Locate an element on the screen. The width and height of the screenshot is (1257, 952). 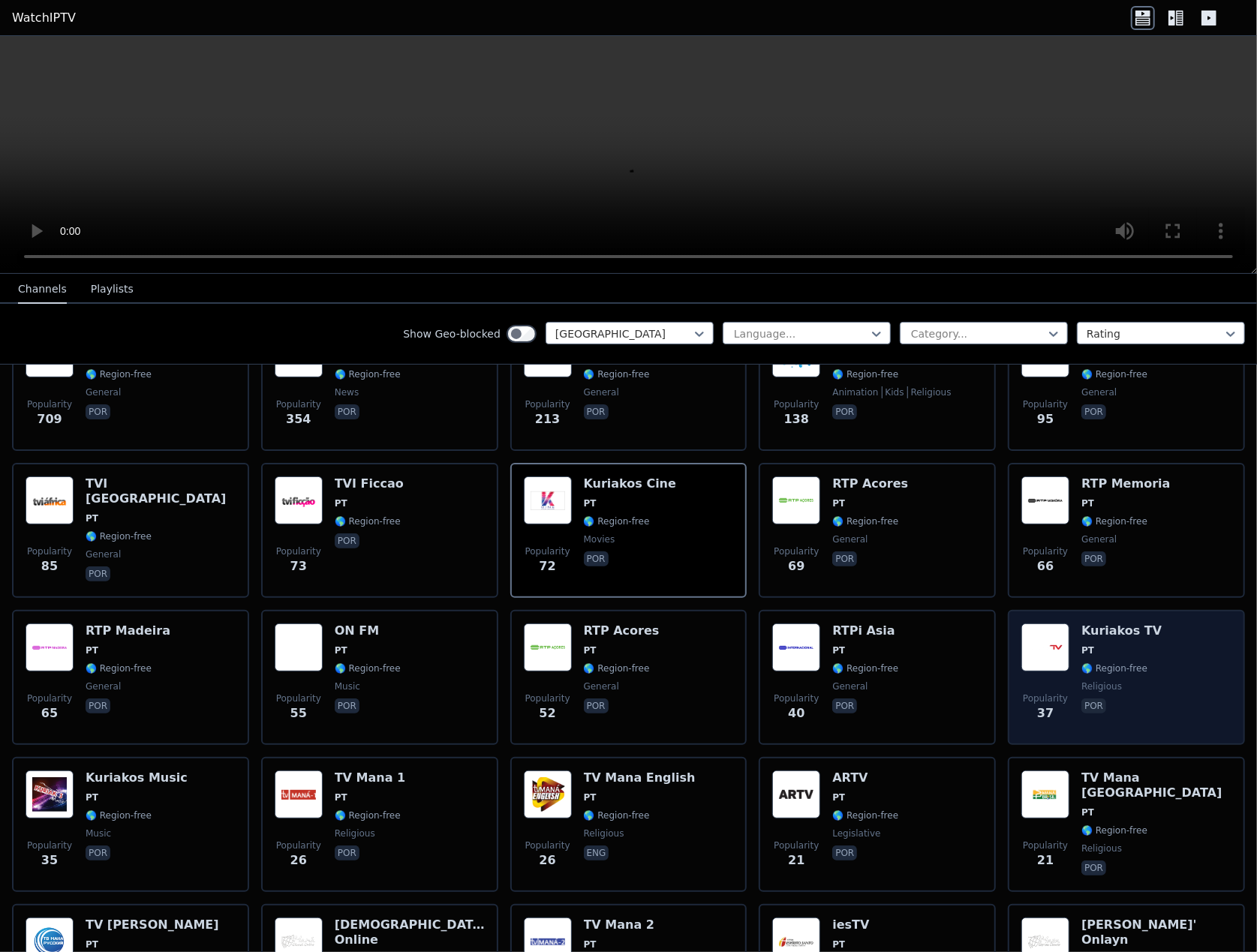
h6: RTP Madeira is located at coordinates (128, 631).